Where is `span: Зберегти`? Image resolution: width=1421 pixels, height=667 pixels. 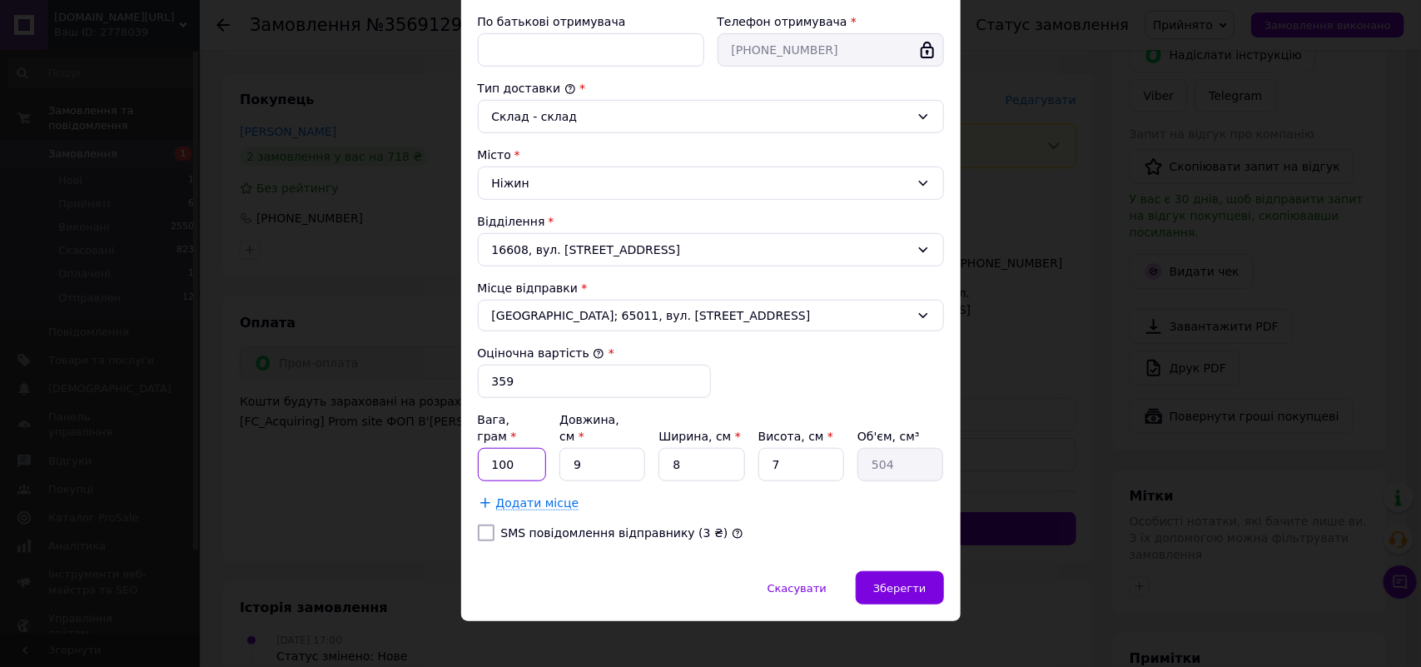
span: Зберегти is located at coordinates (899, 588).